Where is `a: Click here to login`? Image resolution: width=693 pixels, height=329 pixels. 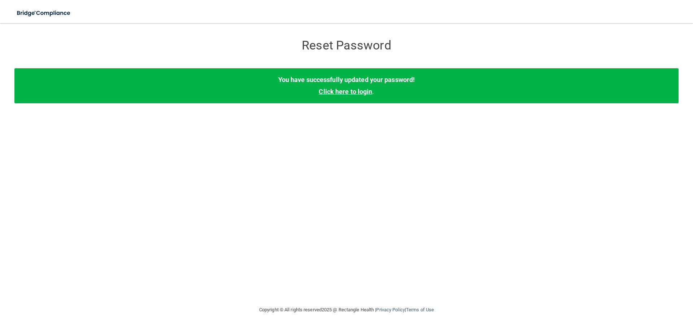
a: Click here to login is located at coordinates (346, 91).